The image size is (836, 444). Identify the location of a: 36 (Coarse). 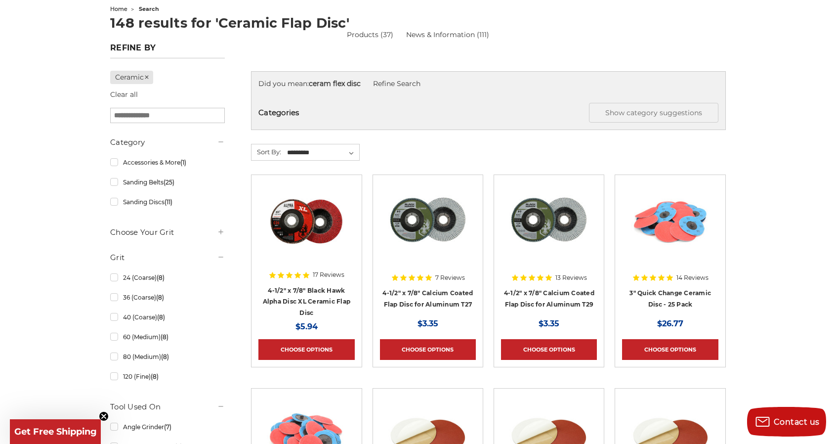
(168, 297).